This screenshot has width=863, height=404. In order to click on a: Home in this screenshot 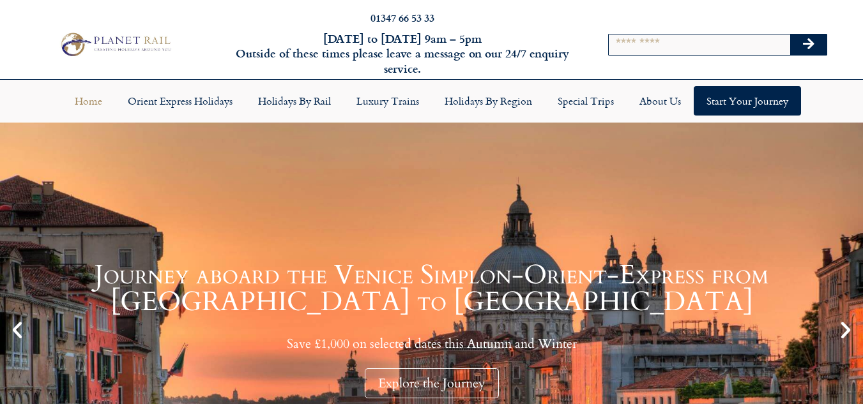, I will do `click(88, 101)`.